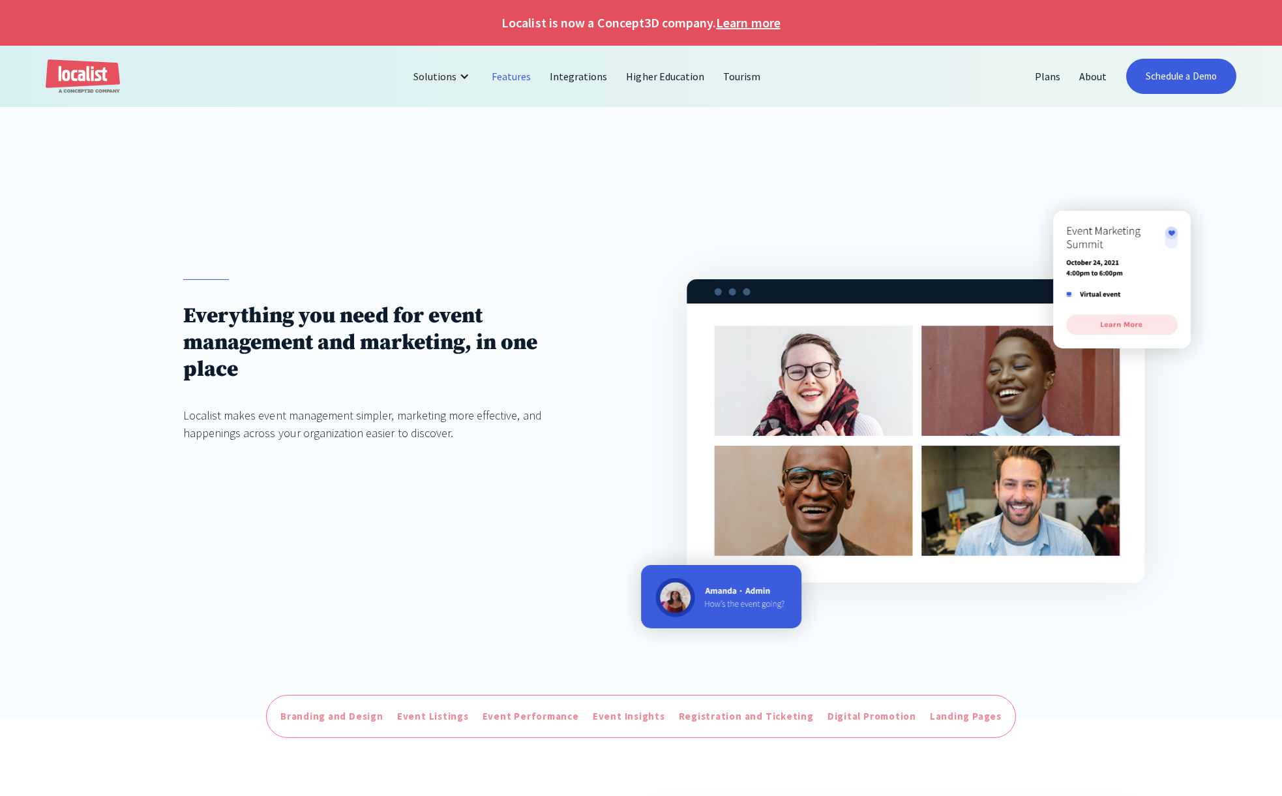 Image resolution: width=1282 pixels, height=796 pixels. Describe the element at coordinates (748, 23) in the screenshot. I see `a: Learn more` at that location.